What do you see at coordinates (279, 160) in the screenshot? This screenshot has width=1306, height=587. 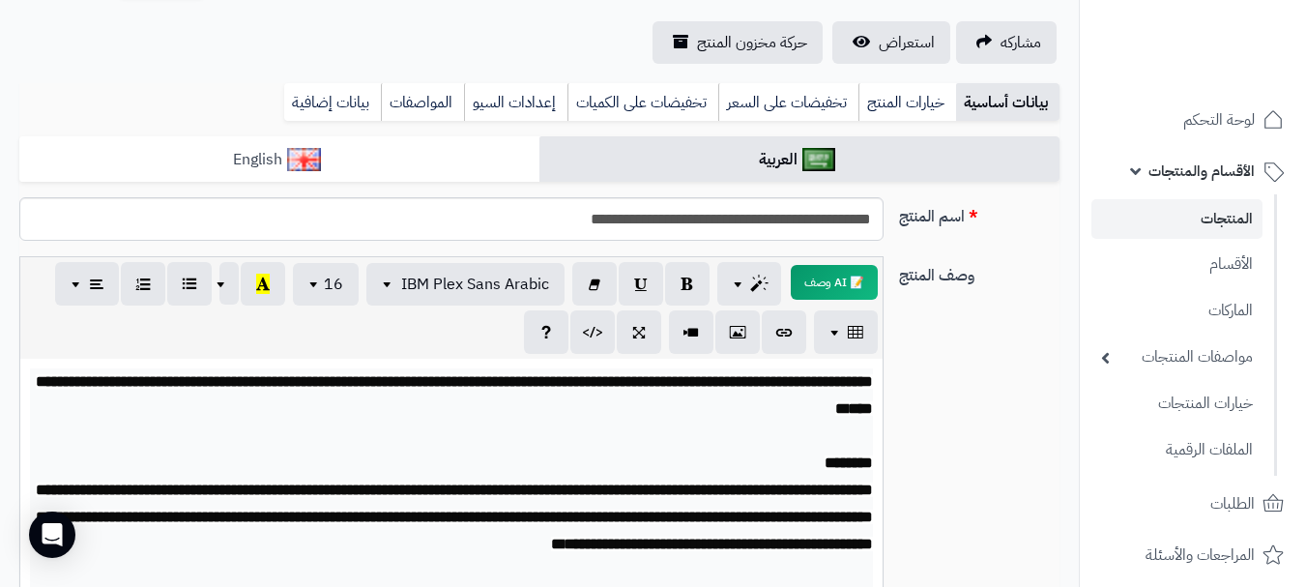 I see `a: English` at bounding box center [279, 160].